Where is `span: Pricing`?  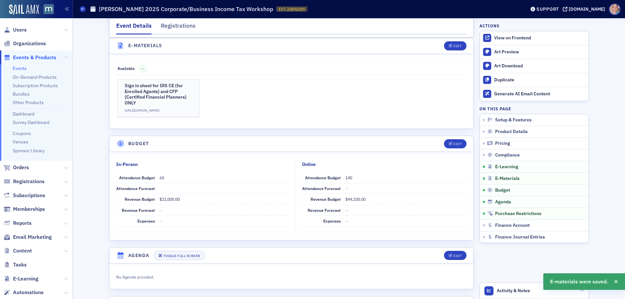
span: Pricing is located at coordinates (503, 144).